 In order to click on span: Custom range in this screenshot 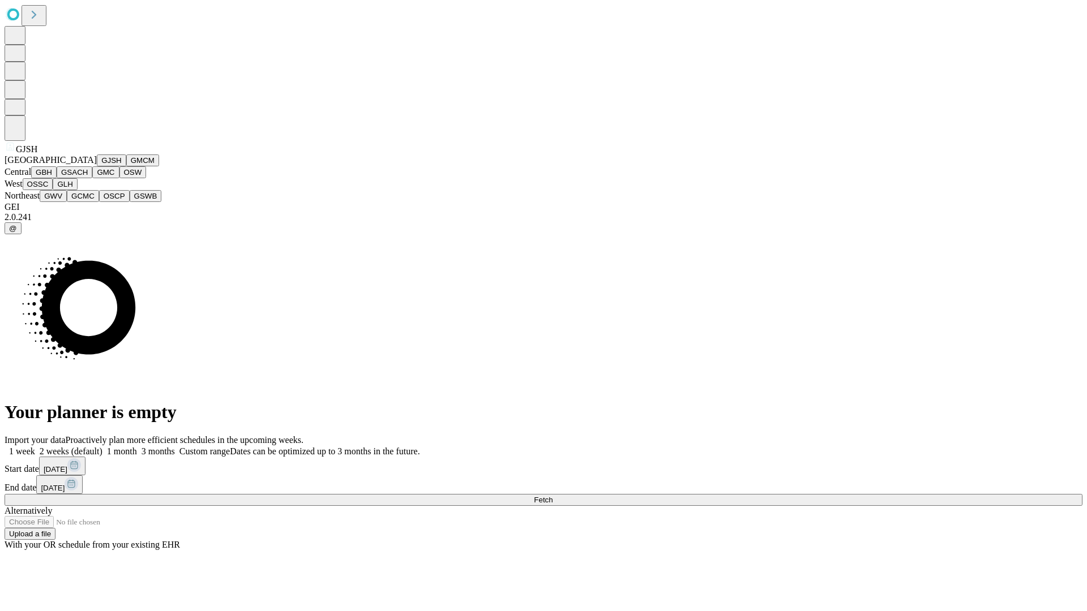, I will do `click(204, 451)`.